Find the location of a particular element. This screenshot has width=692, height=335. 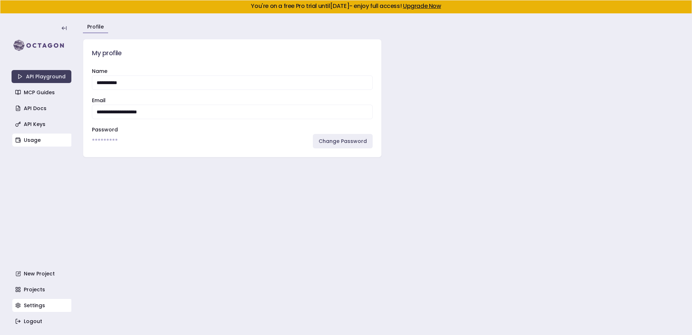

label: Password is located at coordinates (105, 129).